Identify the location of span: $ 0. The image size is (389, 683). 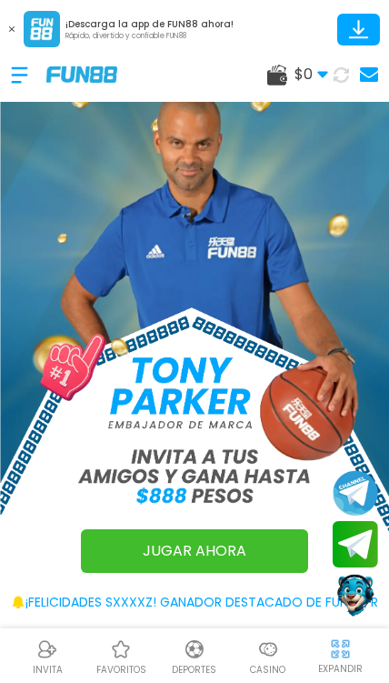
(311, 75).